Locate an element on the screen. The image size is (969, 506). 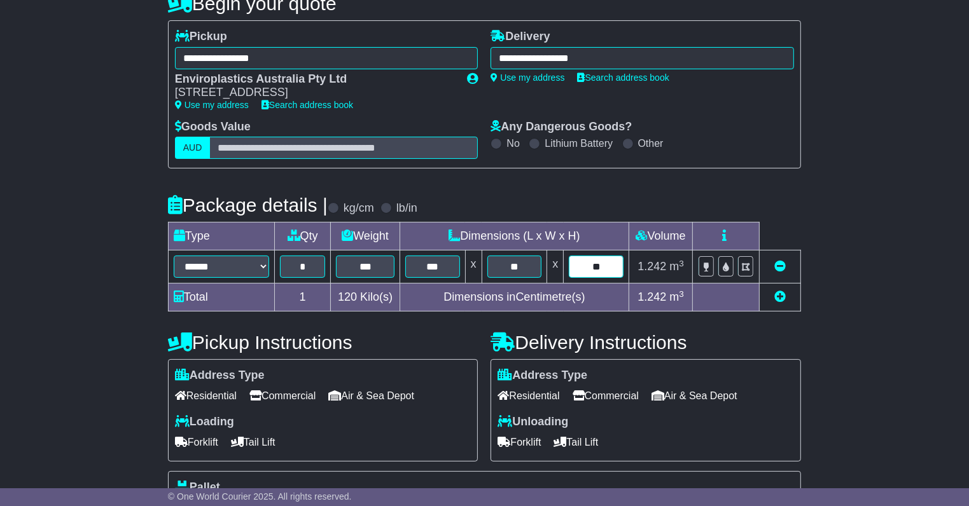
label: Pallet is located at coordinates (197, 488).